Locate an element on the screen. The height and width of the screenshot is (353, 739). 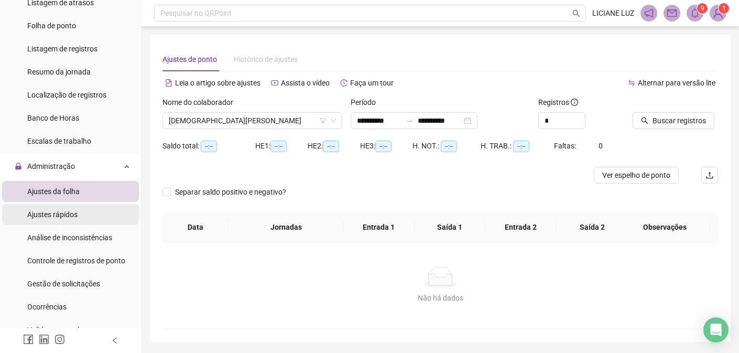
span: history is located at coordinates (344, 83).